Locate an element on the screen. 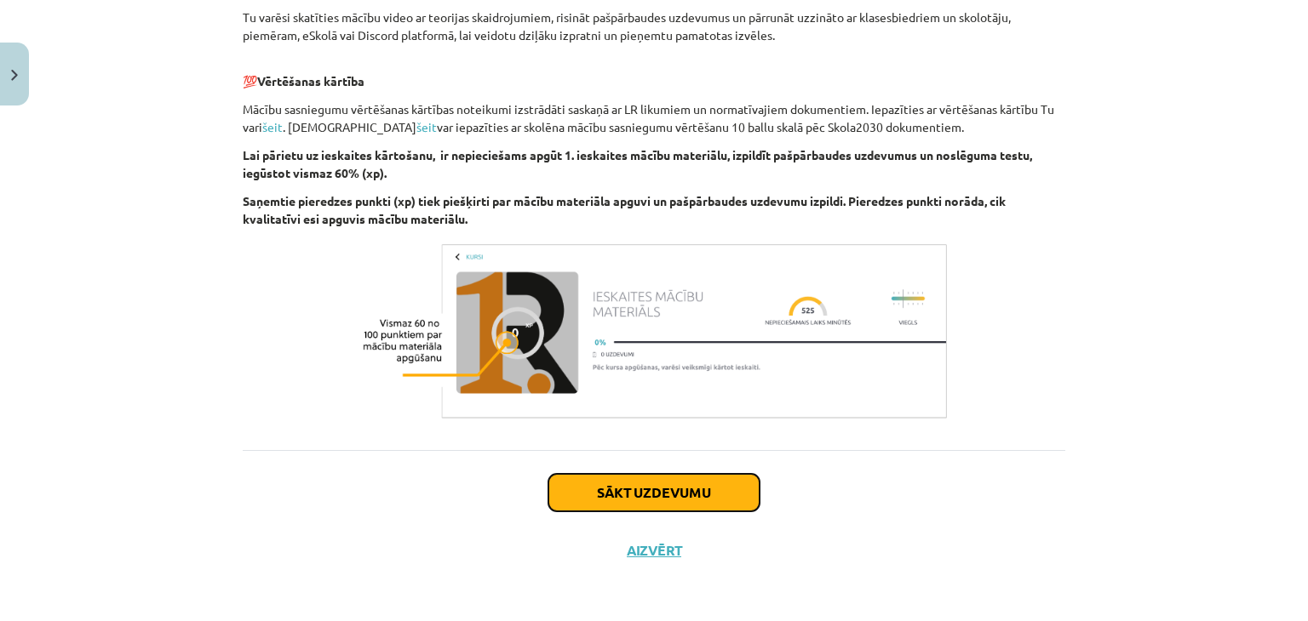 The image size is (1308, 621). img: icon-close-lesson-0947bae3869378f0d4975bcd49f059093ad1ed9edebbc8119c70593378902aed.svg is located at coordinates (14, 75).